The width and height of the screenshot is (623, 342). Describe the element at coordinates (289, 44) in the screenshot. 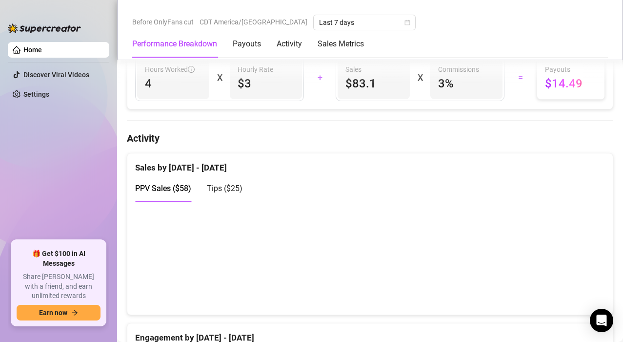

I see `div: Activity` at that location.